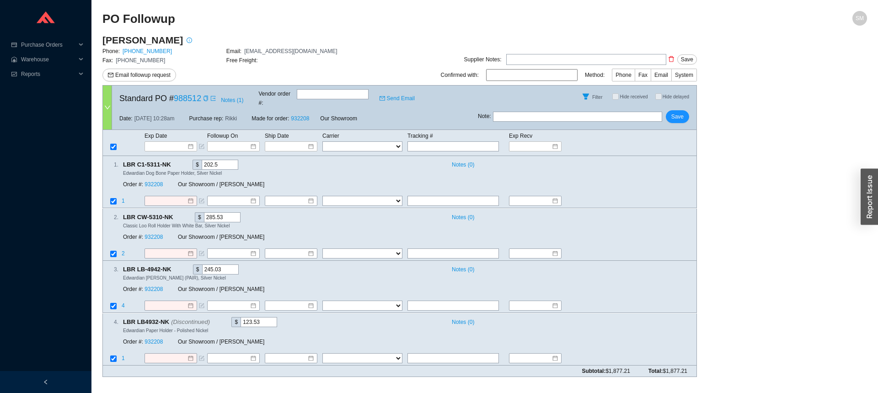 The height and width of the screenshot is (393, 878). Describe the element at coordinates (222, 136) in the screenshot. I see `span: Followup On` at that location.